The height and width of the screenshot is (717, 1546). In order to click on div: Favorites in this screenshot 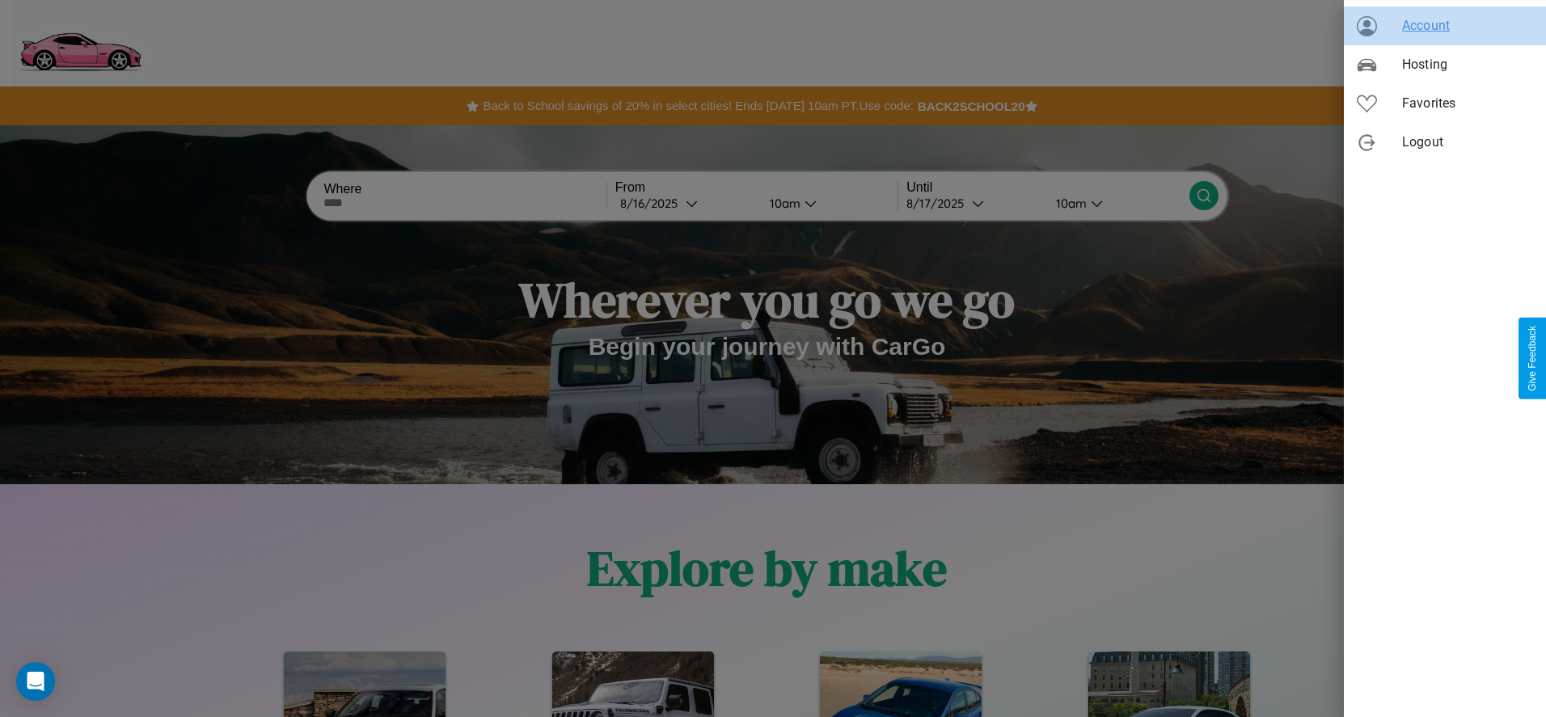, I will do `click(1445, 103)`.